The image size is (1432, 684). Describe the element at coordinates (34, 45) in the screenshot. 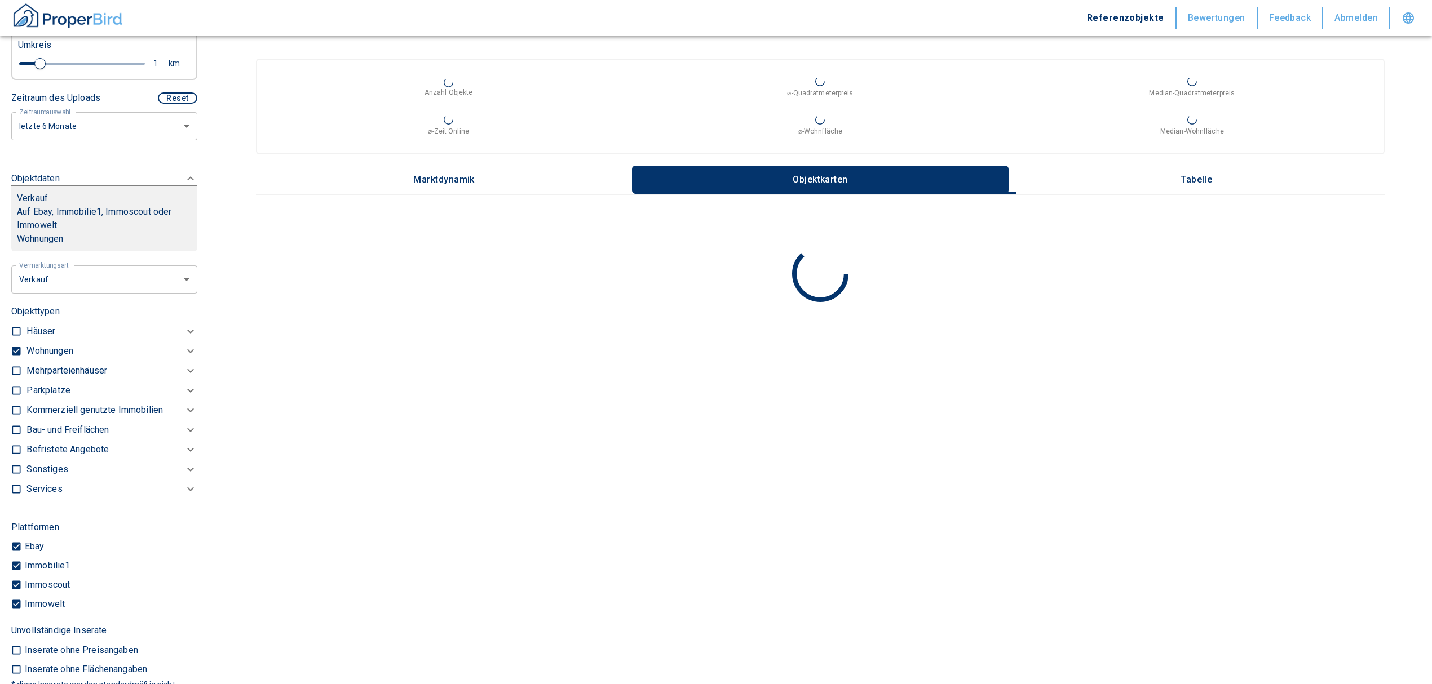

I see `p: Umkreis` at that location.